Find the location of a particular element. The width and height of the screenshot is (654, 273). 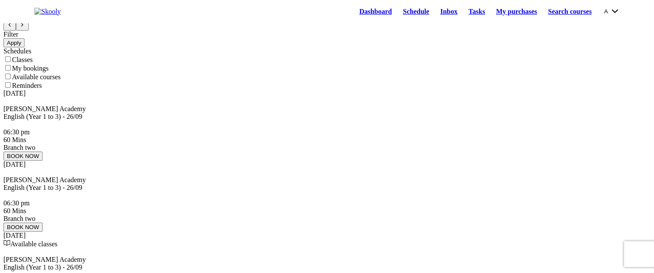

a: My purchases is located at coordinates (517, 12).